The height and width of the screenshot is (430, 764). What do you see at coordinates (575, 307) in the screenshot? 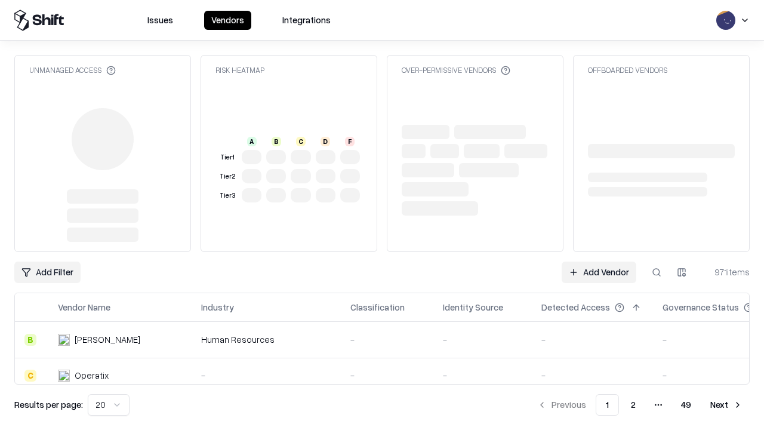
I see `div: Detected Access` at bounding box center [575, 307].